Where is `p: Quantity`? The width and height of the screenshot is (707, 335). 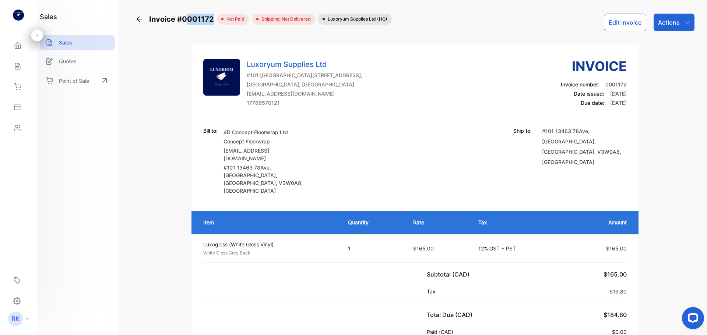 p: Quantity is located at coordinates (373, 222).